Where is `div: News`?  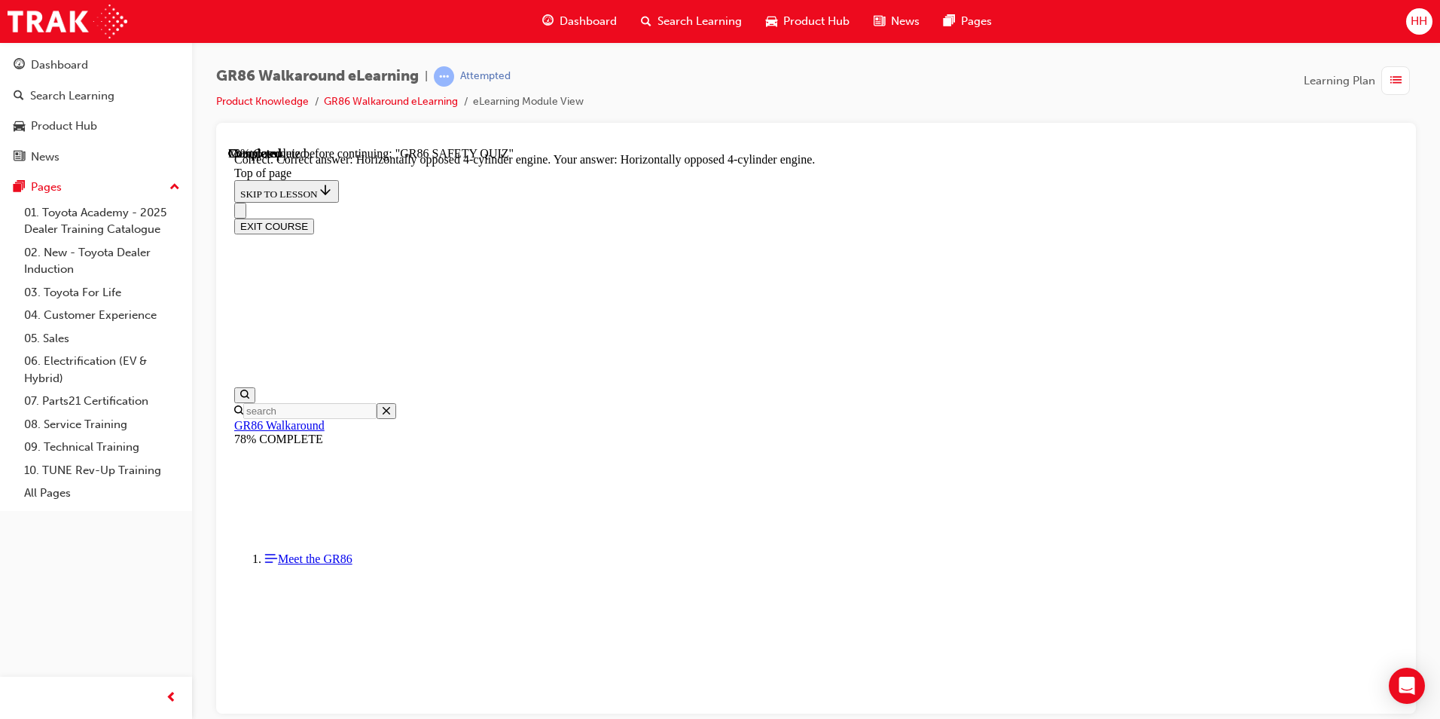
div: News is located at coordinates (45, 157).